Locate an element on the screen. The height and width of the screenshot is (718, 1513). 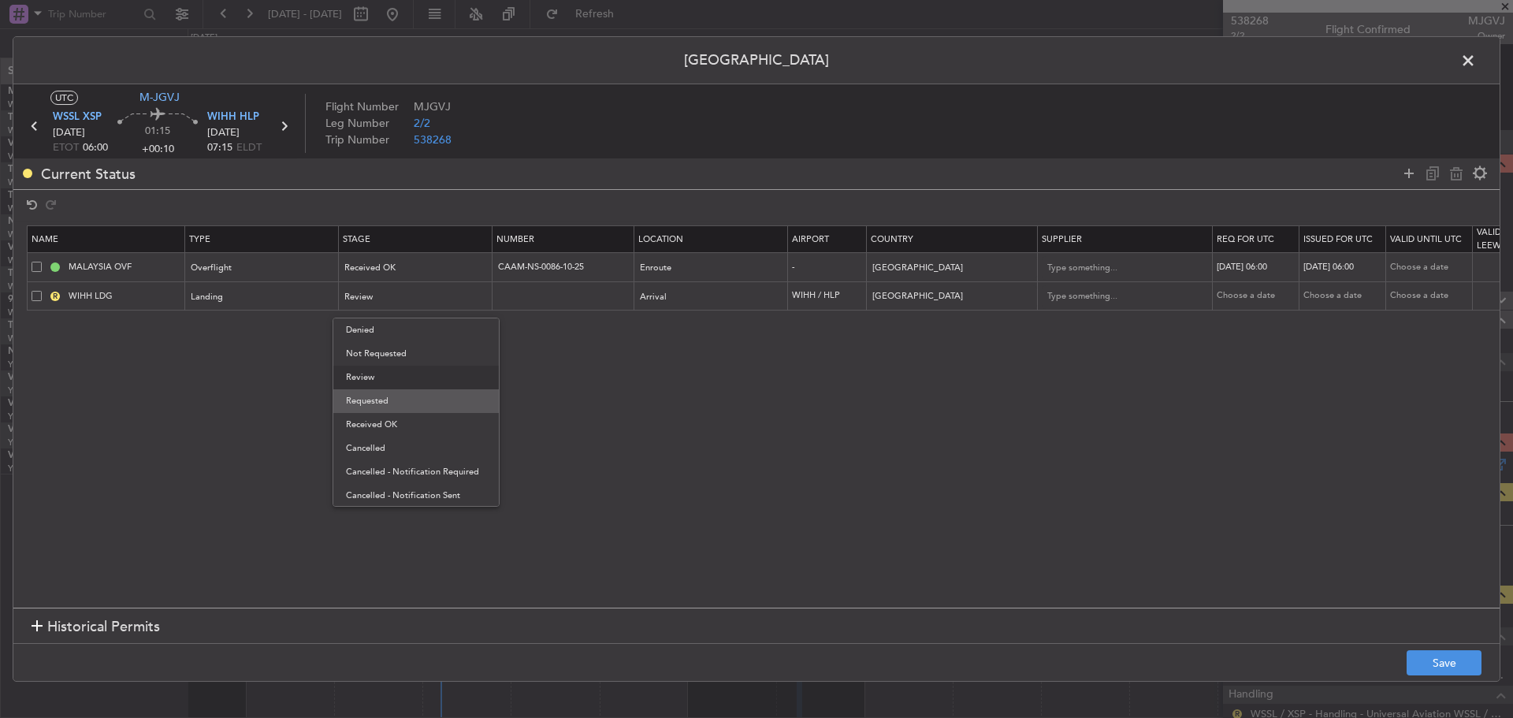
span: Cancelled is located at coordinates (416, 448).